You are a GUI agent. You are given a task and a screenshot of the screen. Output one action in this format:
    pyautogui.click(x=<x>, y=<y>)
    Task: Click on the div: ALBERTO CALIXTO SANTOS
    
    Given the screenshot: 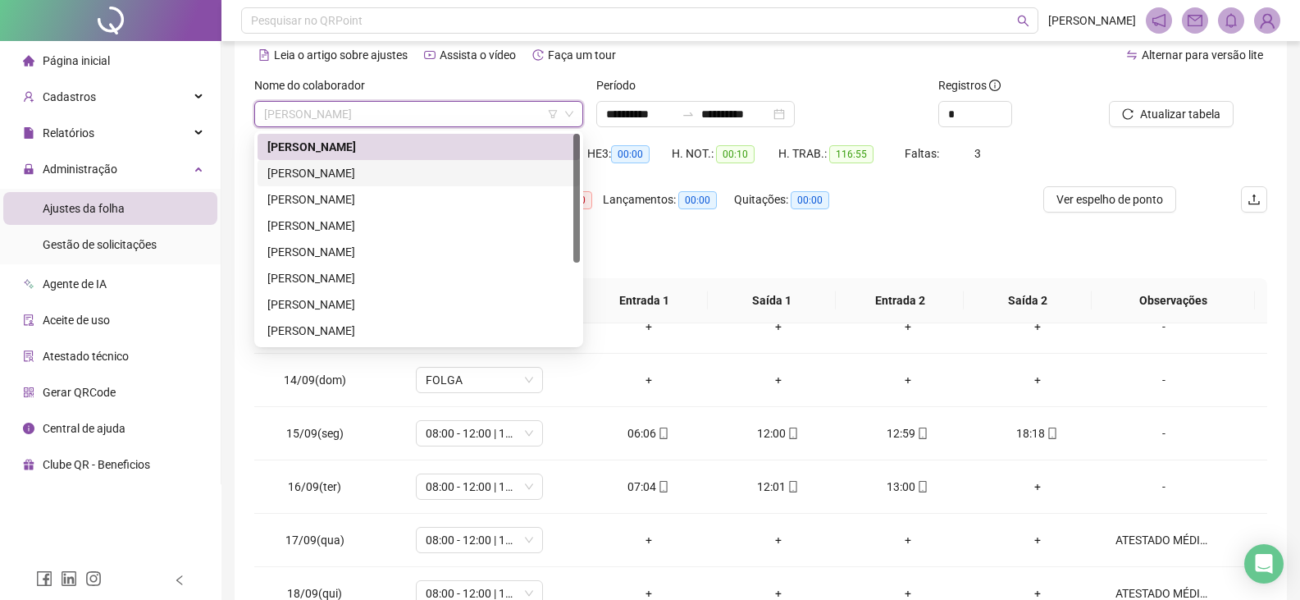 What is the action you would take?
    pyautogui.click(x=418, y=147)
    